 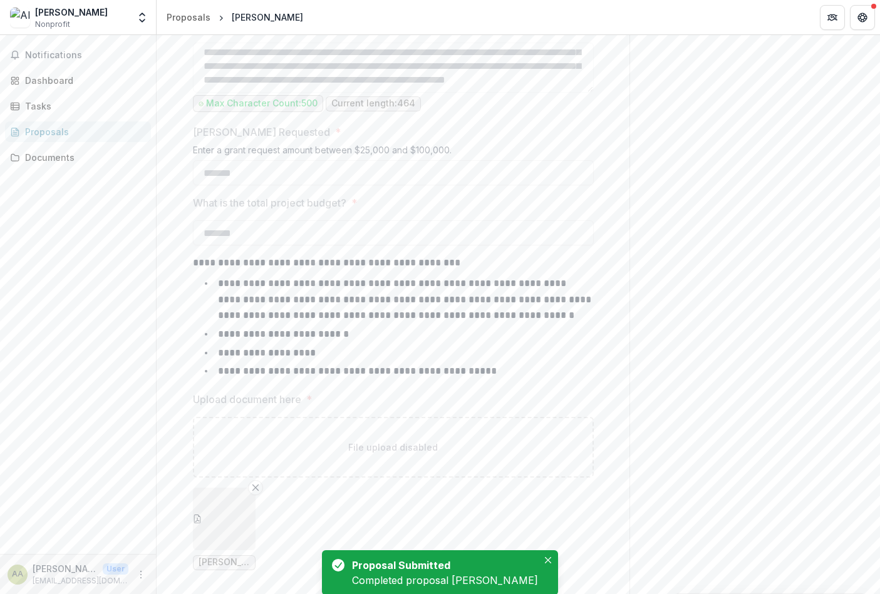 What do you see at coordinates (833, 18) in the screenshot?
I see `button: Partners` at bounding box center [833, 18].